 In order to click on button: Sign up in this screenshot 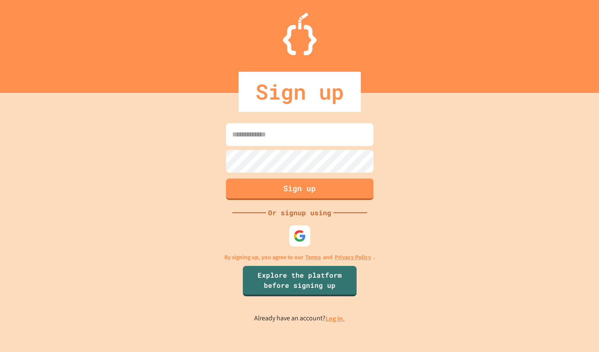, I will do `click(300, 189)`.